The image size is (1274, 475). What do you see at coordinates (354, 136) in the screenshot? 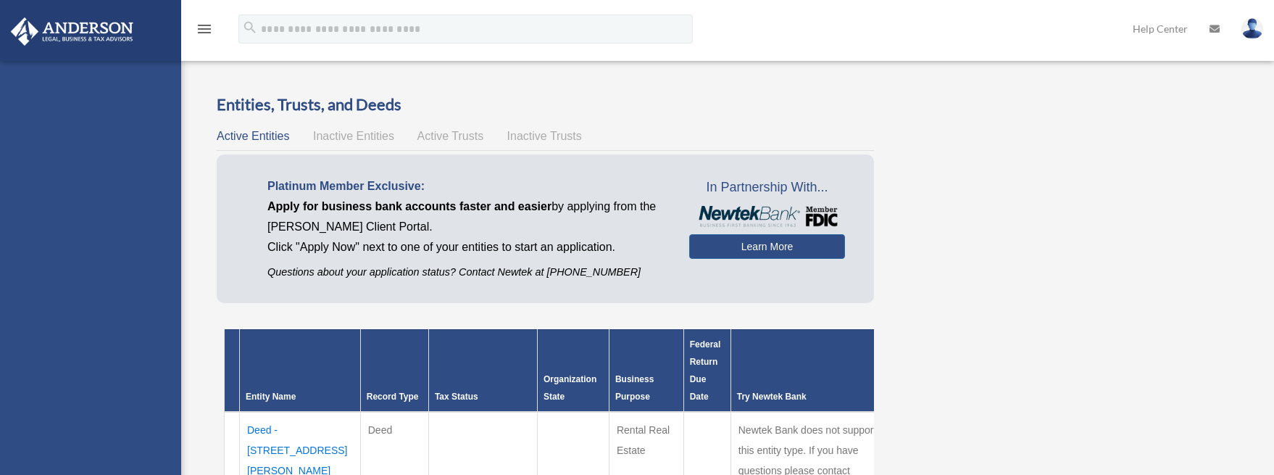
I see `span: Inactive Entities` at bounding box center [354, 136].